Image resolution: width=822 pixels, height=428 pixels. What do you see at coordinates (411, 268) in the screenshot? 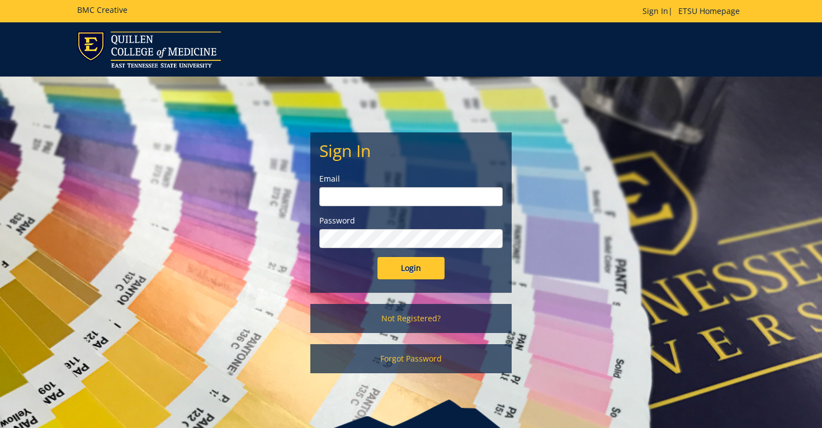
I see `input: Login` at bounding box center [411, 268].